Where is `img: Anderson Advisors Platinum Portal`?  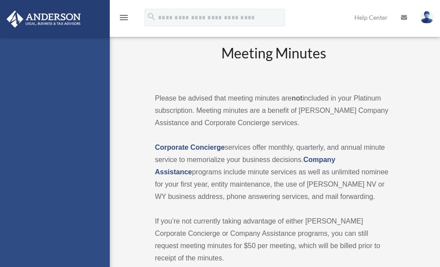
img: Anderson Advisors Platinum Portal is located at coordinates (43, 19).